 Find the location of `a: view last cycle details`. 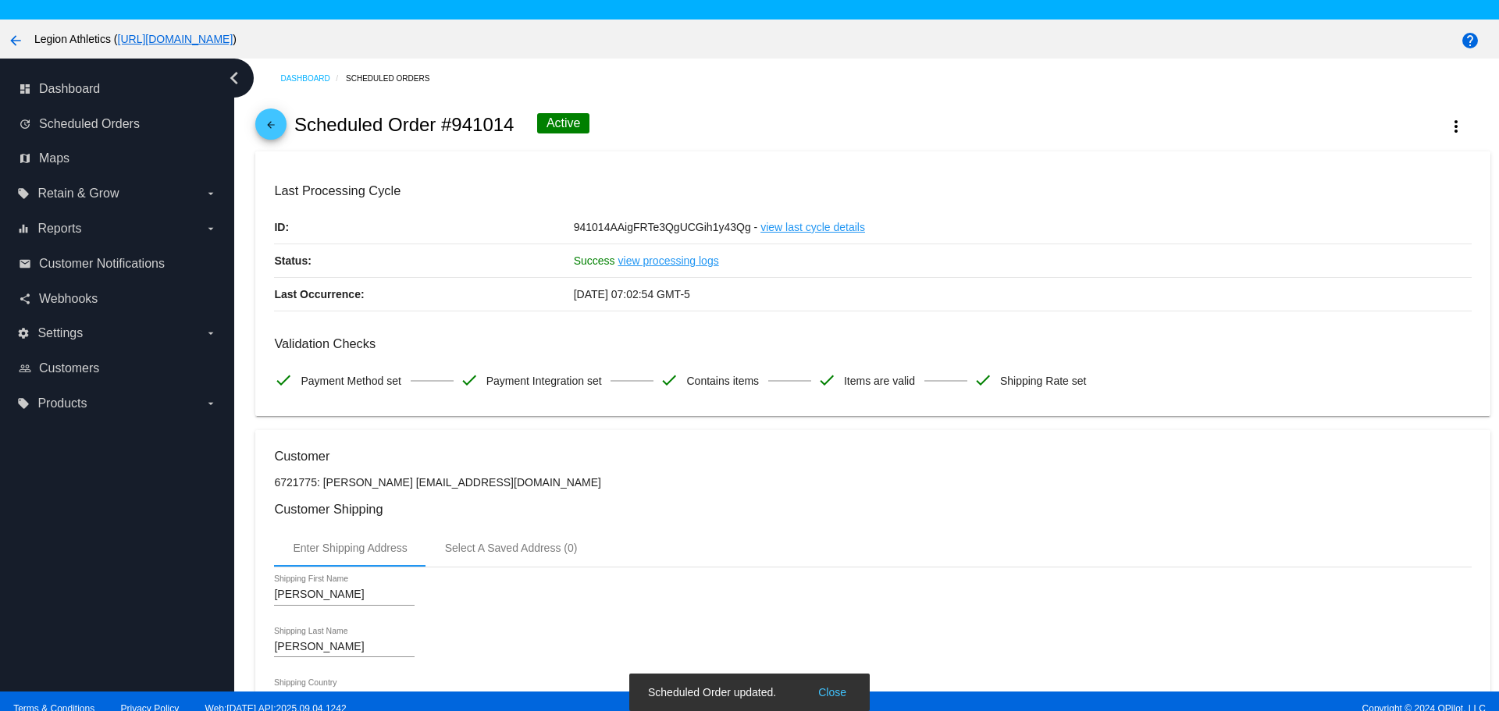

a: view last cycle details is located at coordinates (813, 227).